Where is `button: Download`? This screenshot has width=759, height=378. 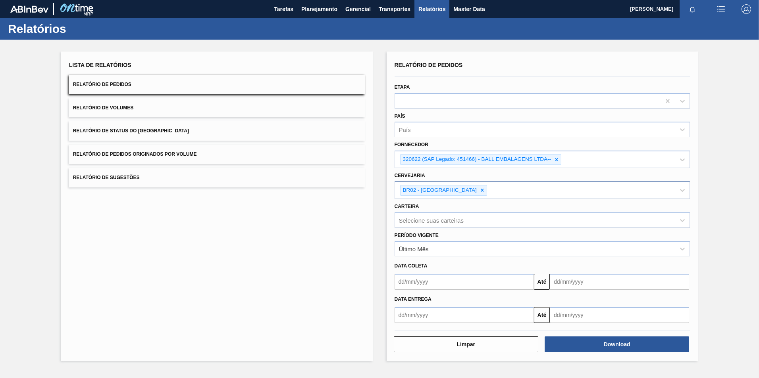
button: Download is located at coordinates (617, 345).